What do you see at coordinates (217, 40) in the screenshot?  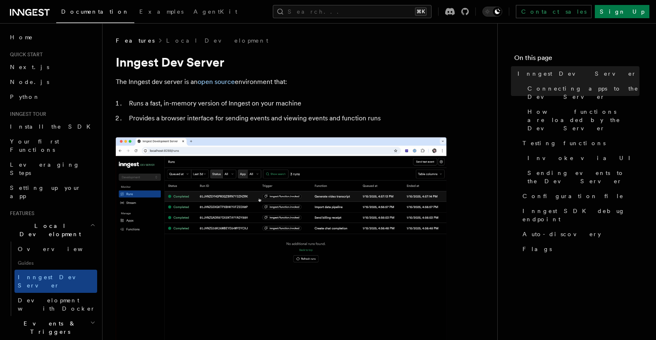 I see `a: Local Development` at bounding box center [217, 40].